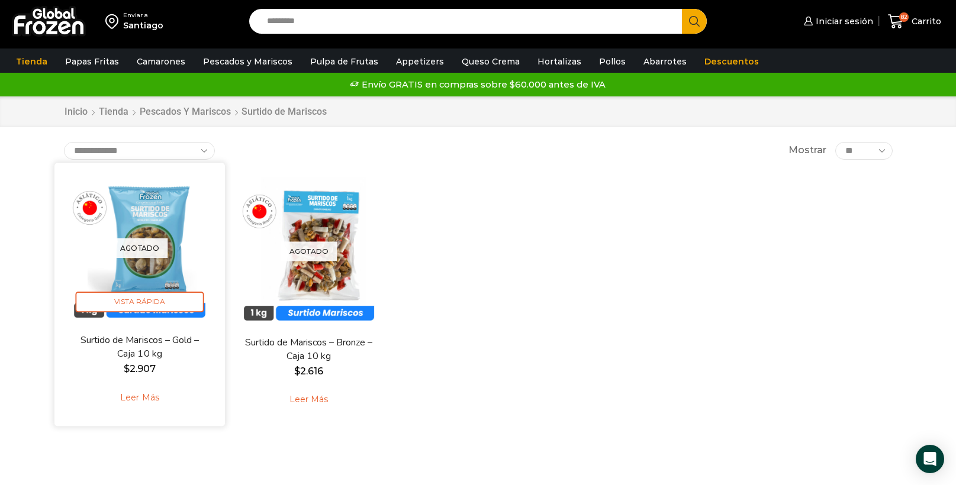  What do you see at coordinates (837, 21) in the screenshot?
I see `a: Iniciar sesión` at bounding box center [837, 21].